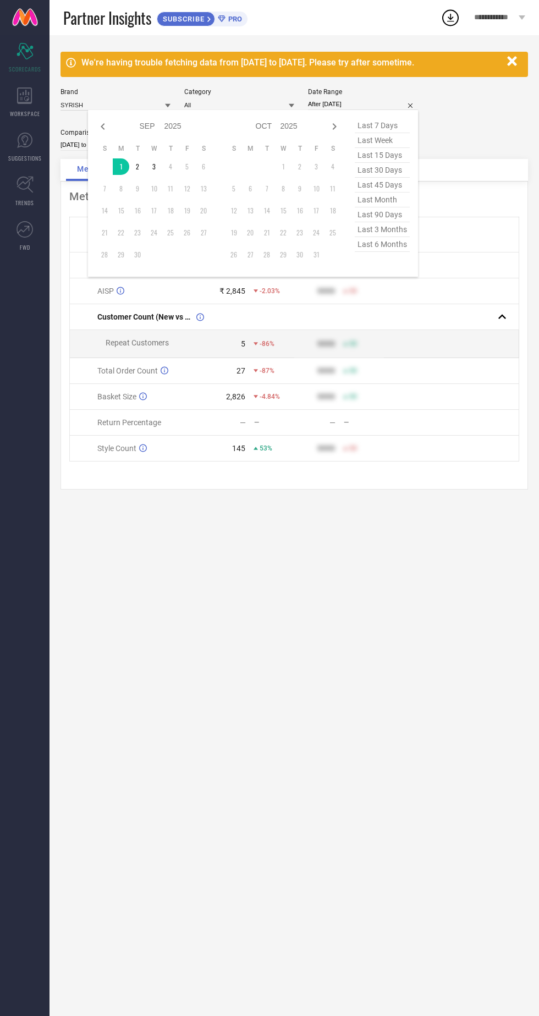  Describe the element at coordinates (333, 167) in the screenshot. I see `td: Sat Oct 04 2025` at that location.